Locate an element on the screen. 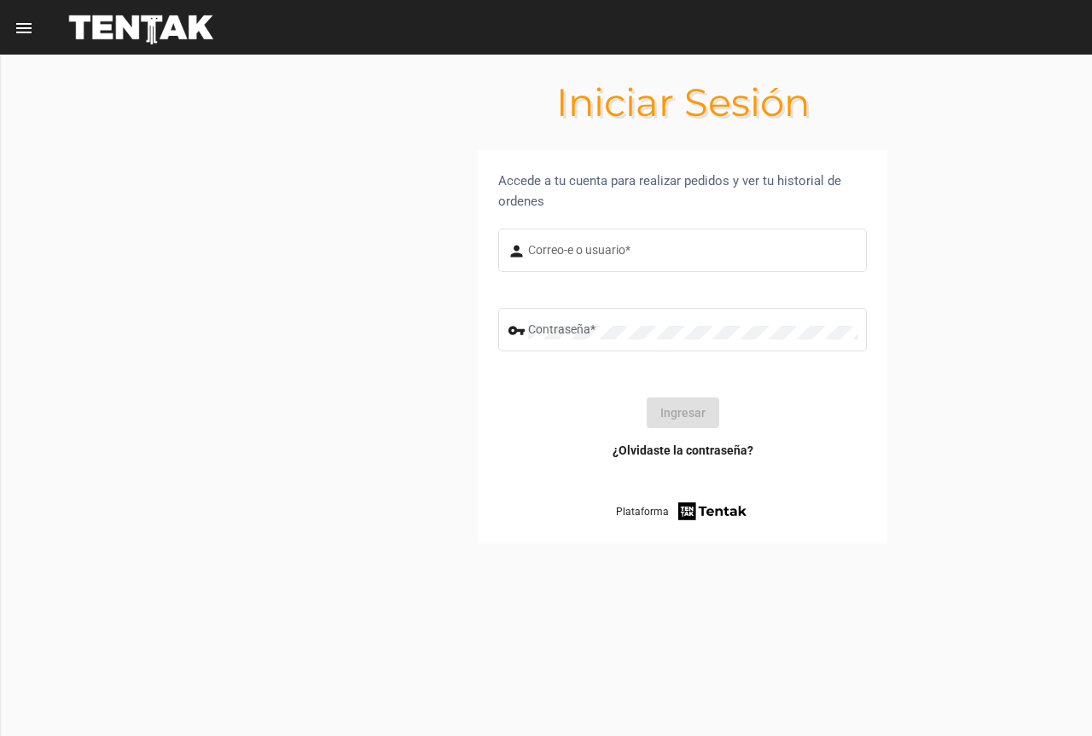 This screenshot has height=736, width=1092. h1: Iniciar Sesión is located at coordinates (682, 102).